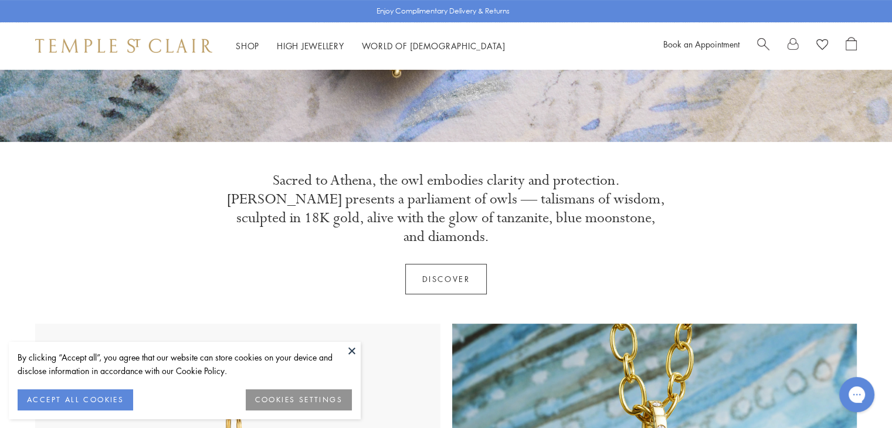  I want to click on p: Enjoy Complimentary Delivery & Returns, so click(443, 11).